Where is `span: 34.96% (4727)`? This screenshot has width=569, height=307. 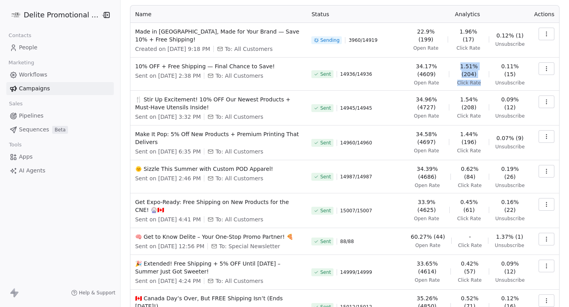 span: 34.96% (4727) is located at coordinates (426, 104).